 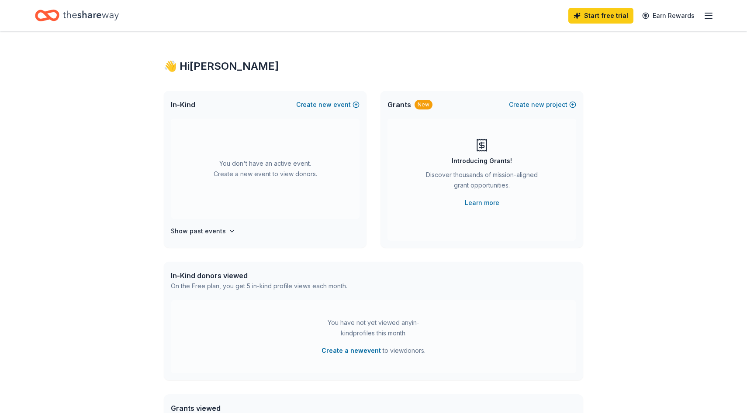 What do you see at coordinates (373, 328) in the screenshot?
I see `div: You have not yet viewed any in-kind profiles this month.` at bounding box center [373, 328].